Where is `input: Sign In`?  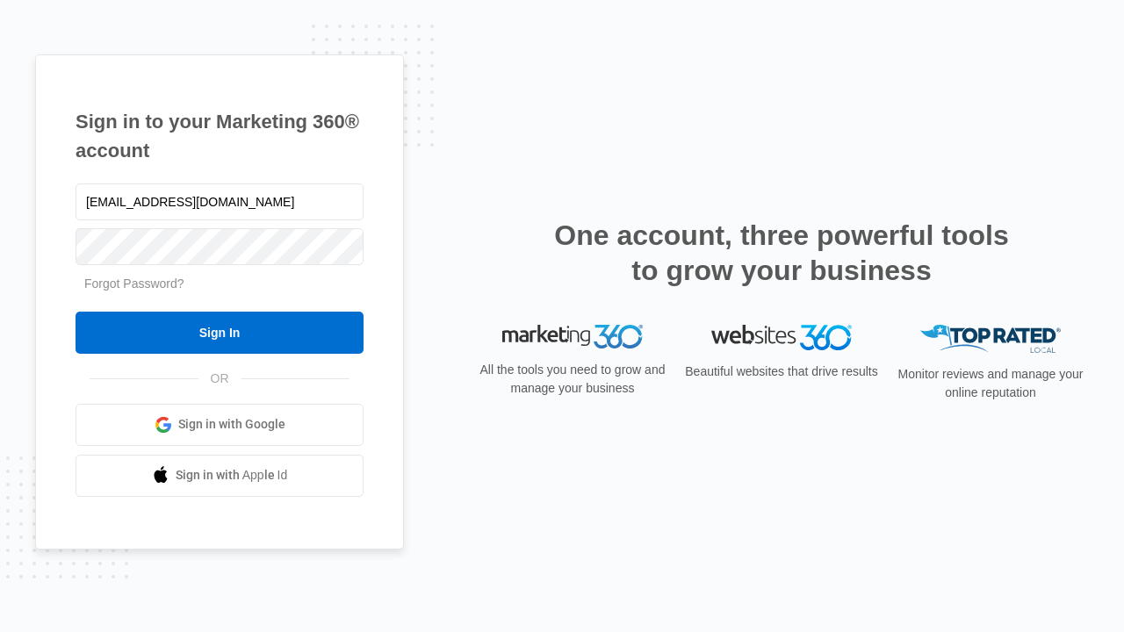 input: Sign In is located at coordinates (220, 333).